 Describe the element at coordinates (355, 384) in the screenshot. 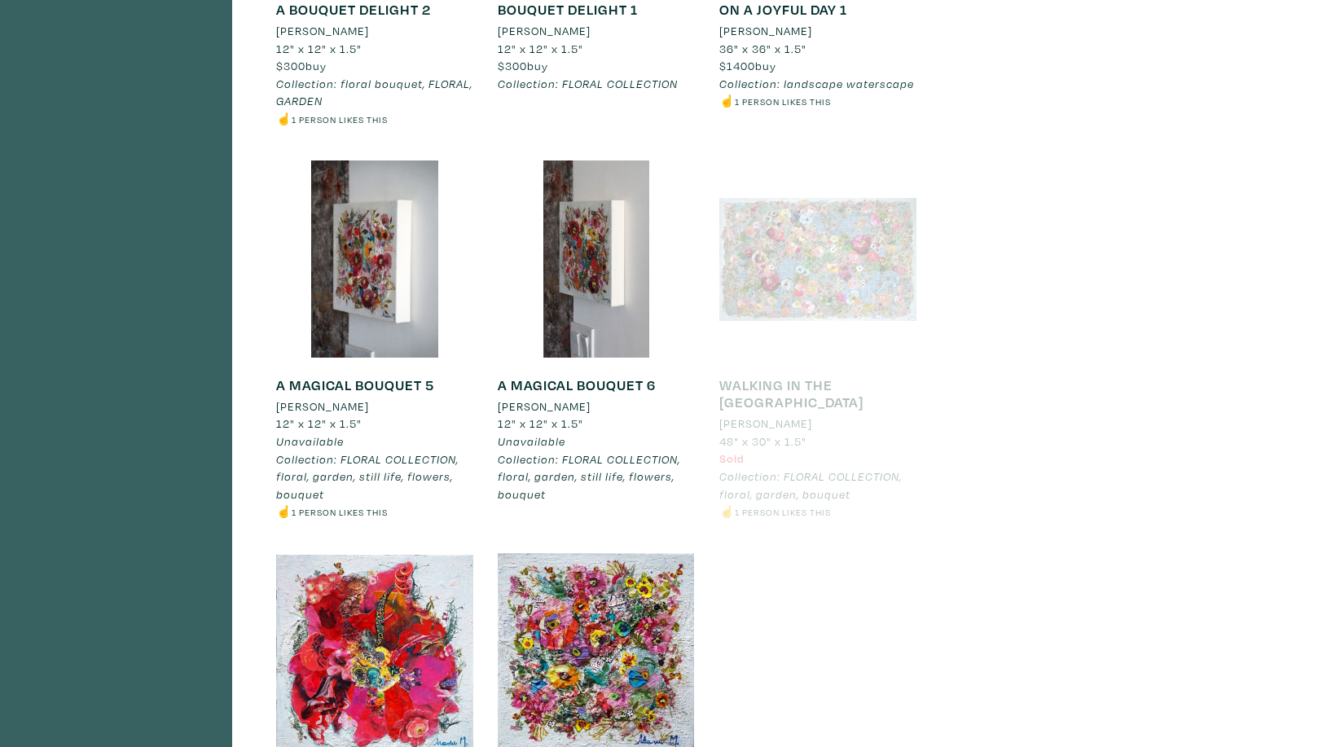

I see `a: A MAGICAL BOUQUET 5` at that location.